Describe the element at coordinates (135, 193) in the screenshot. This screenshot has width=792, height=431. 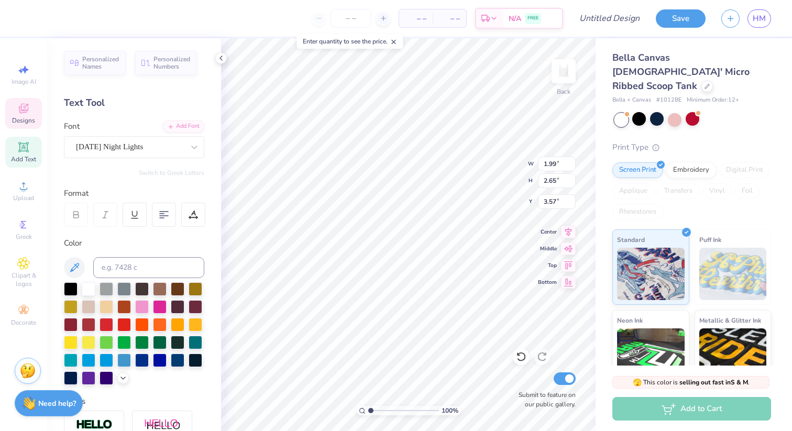
I see `div: Format` at that location.